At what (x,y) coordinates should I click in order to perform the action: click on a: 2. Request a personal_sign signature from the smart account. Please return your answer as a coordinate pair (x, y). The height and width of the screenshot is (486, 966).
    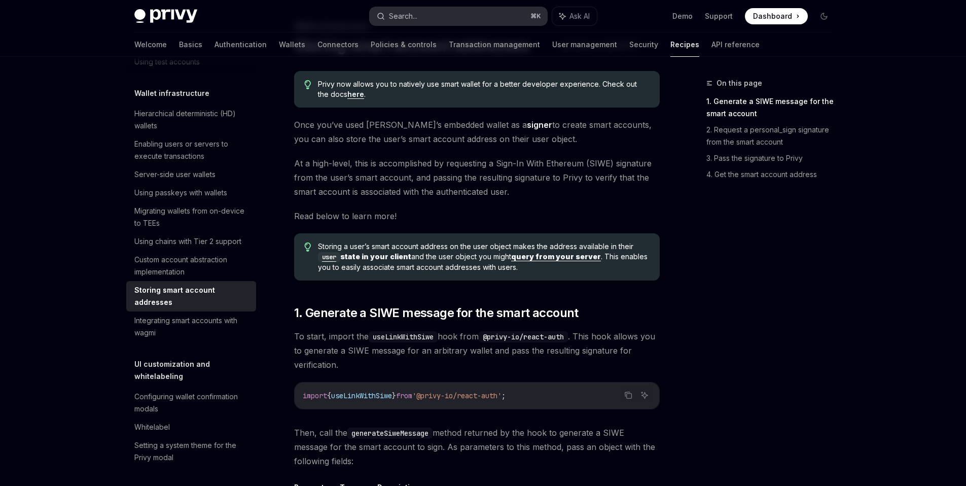
    Looking at the image, I should click on (773, 136).